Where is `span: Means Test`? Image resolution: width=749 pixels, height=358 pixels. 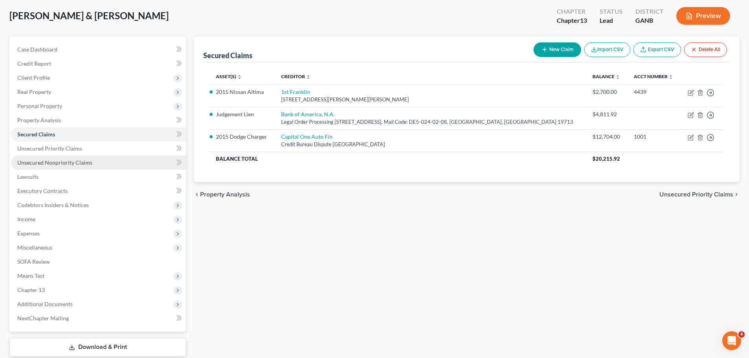
span: Means Test is located at coordinates (31, 276).